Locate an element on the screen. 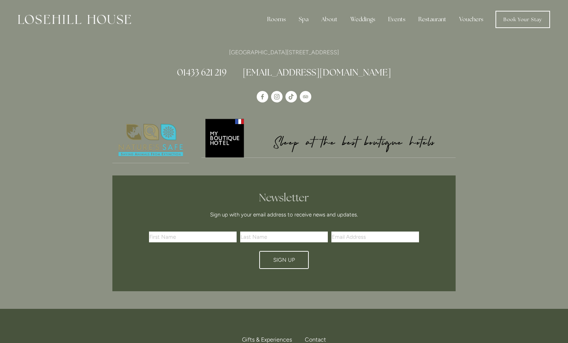 The width and height of the screenshot is (568, 343). span: Gifts & Experiences is located at coordinates (267, 339).